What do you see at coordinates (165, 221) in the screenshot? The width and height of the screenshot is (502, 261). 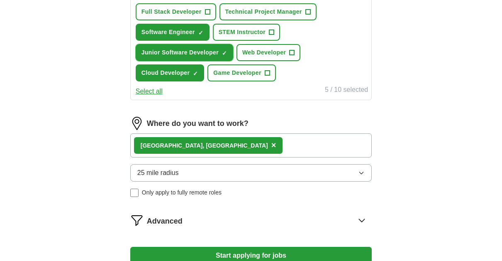 I see `span: Advanced` at bounding box center [165, 221].